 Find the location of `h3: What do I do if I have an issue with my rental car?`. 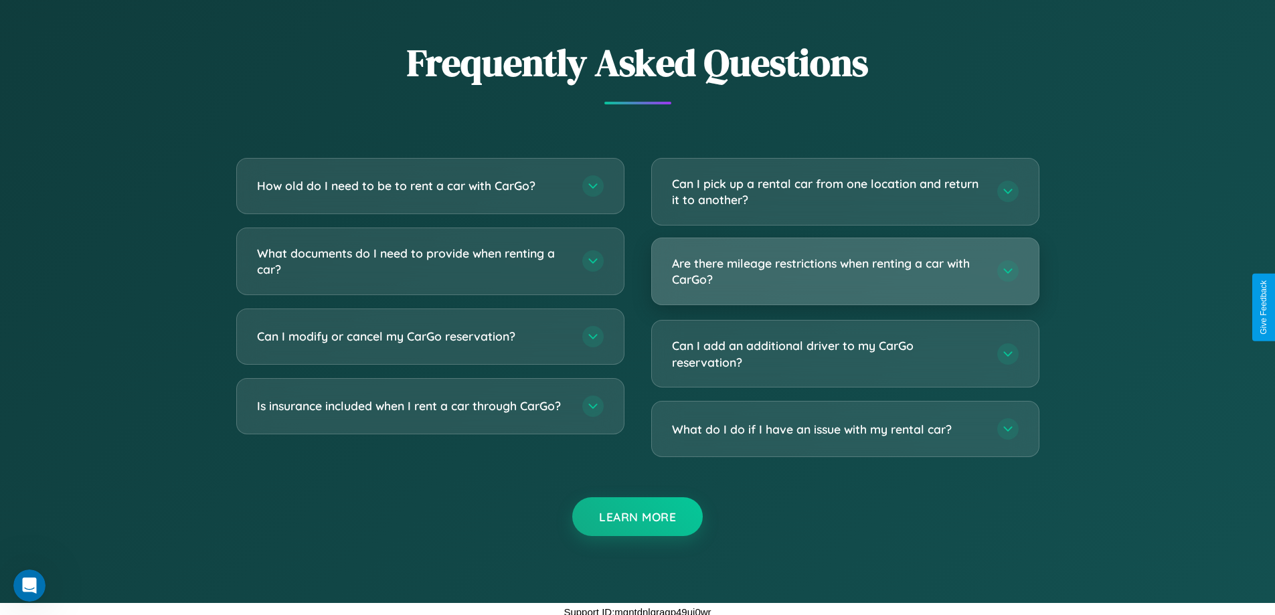

h3: What do I do if I have an issue with my rental car? is located at coordinates (828, 429).